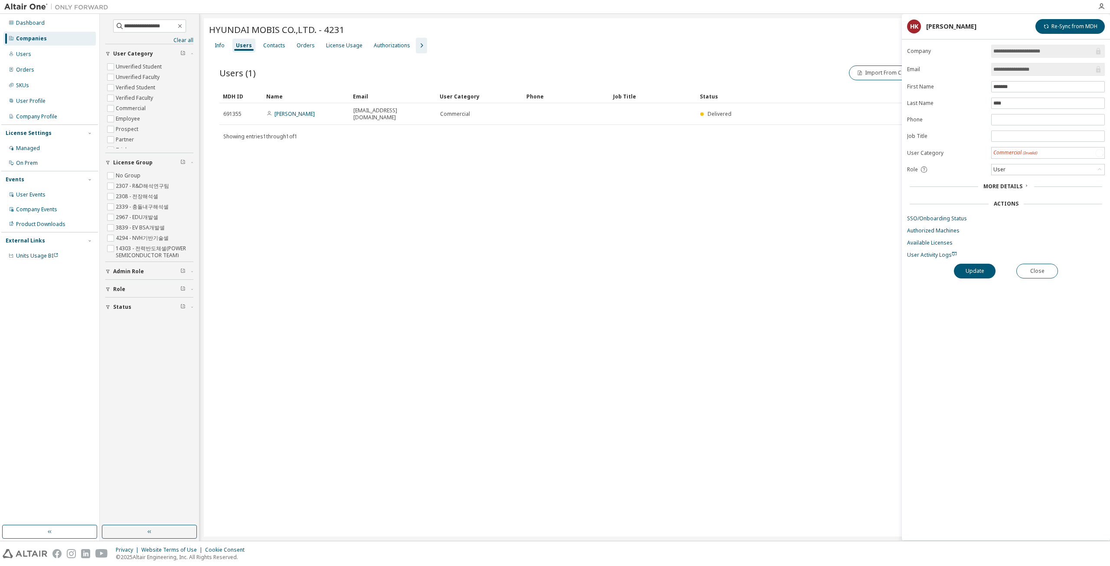 Image resolution: width=1110 pixels, height=566 pixels. I want to click on label: 14303 - 전력반도체셀(POWER SEMICONDUCTOR TEAM), so click(154, 252).